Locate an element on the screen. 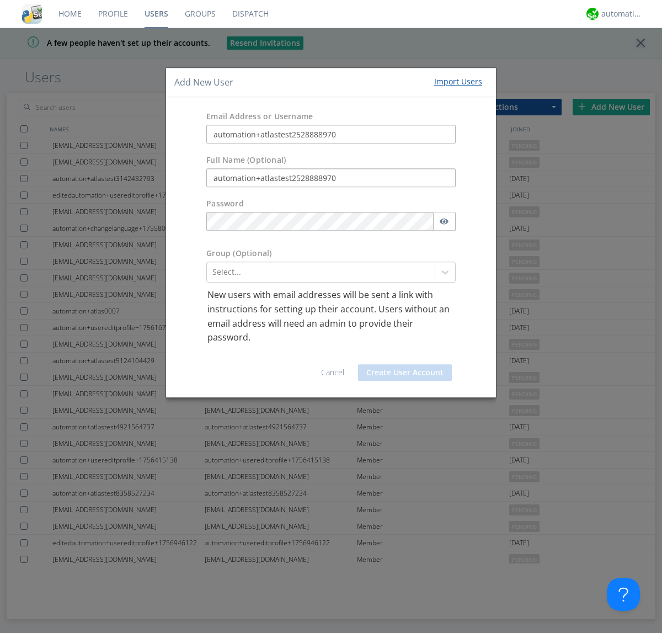  label: Email Address or Username is located at coordinates (259, 117).